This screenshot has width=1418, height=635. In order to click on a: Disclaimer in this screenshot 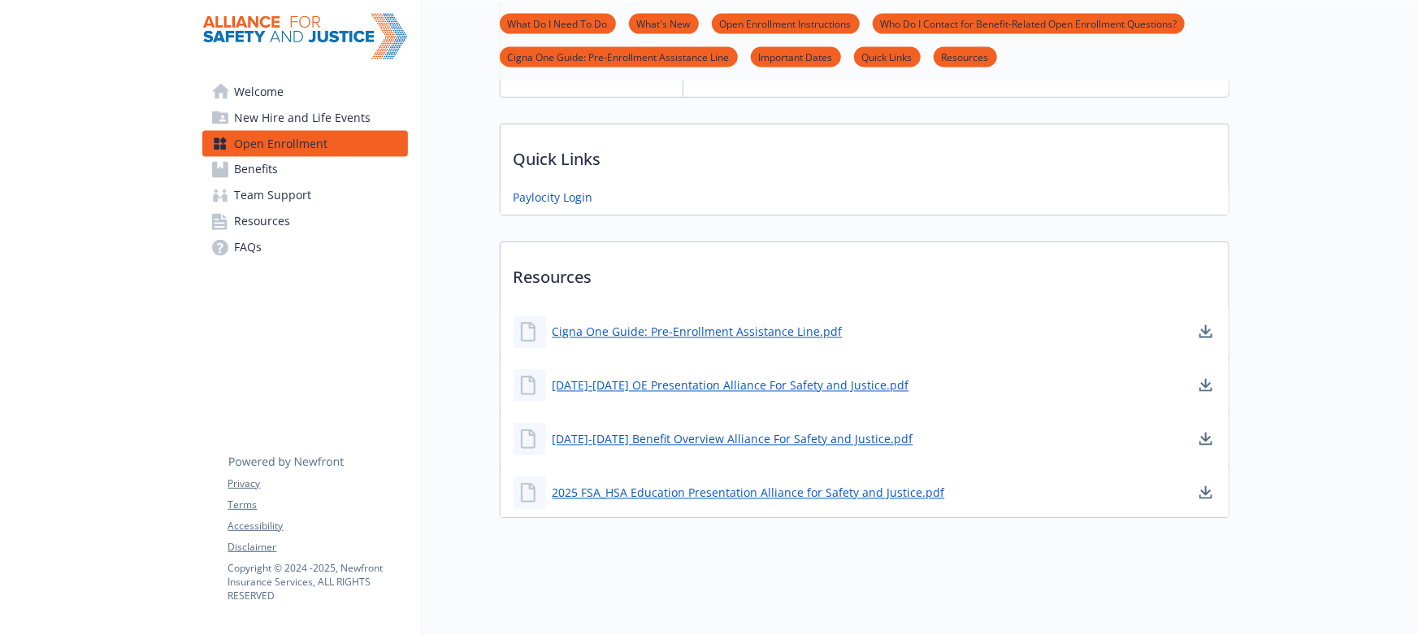, I will do `click(318, 547)`.